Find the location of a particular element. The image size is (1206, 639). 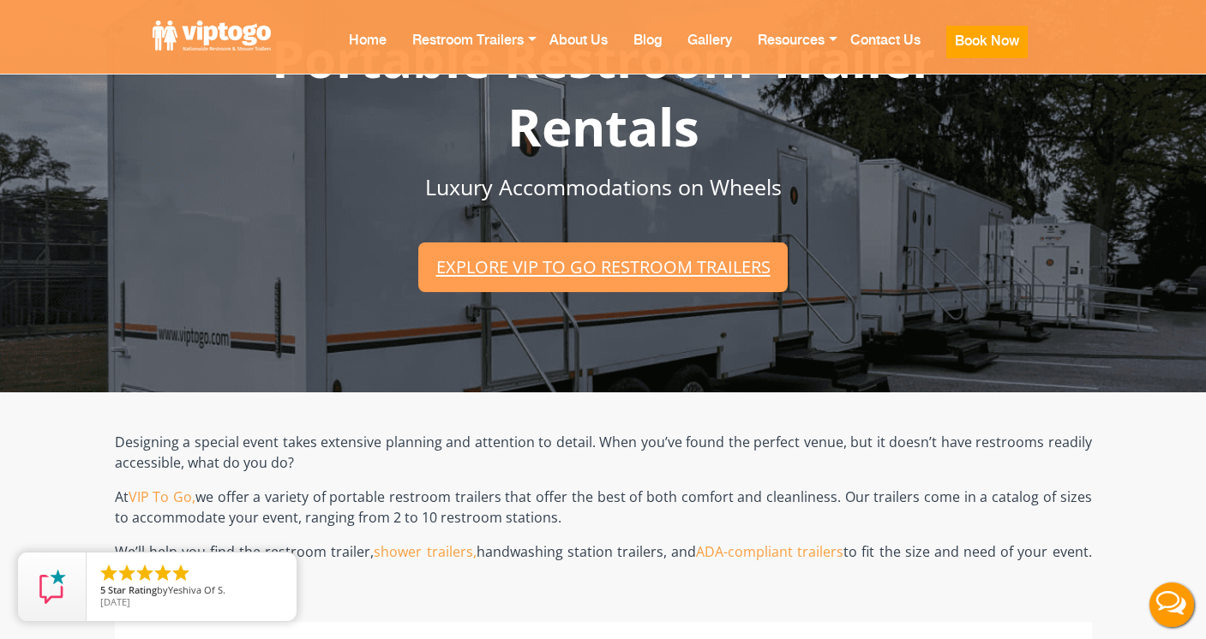

a: ADA-compliant trailers is located at coordinates (770, 552).